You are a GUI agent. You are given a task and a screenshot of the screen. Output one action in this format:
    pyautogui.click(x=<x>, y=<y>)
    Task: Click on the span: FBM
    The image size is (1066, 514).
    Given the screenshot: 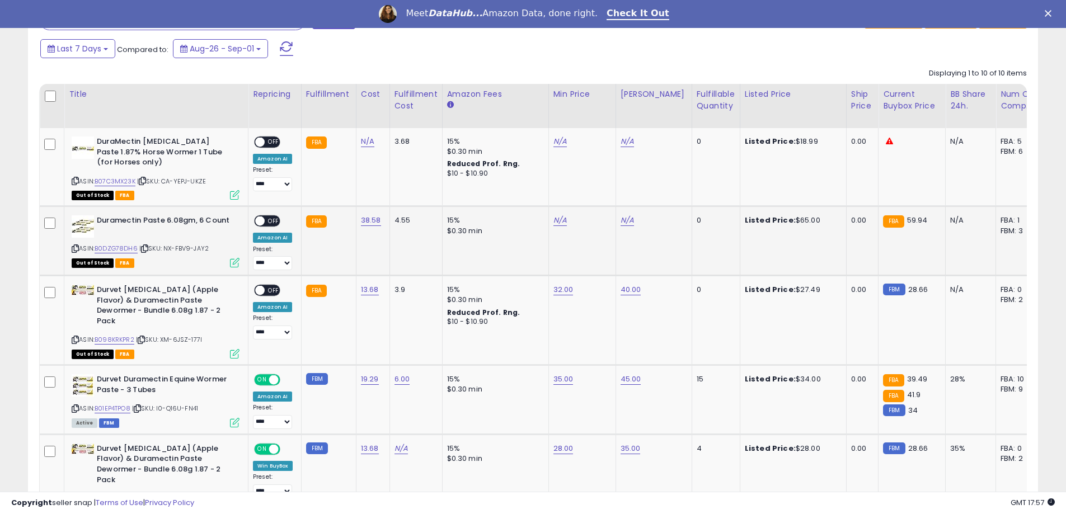 What is the action you would take?
    pyautogui.click(x=109, y=423)
    